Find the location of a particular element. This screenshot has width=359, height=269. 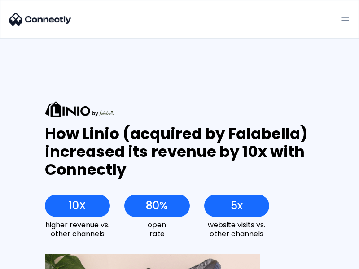

img: Hamburger icon for menu is located at coordinates (345, 19).